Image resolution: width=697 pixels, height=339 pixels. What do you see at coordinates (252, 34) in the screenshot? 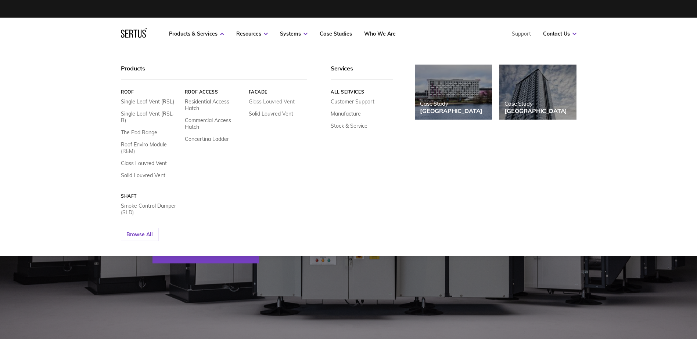
I see `a: Resources` at bounding box center [252, 34].